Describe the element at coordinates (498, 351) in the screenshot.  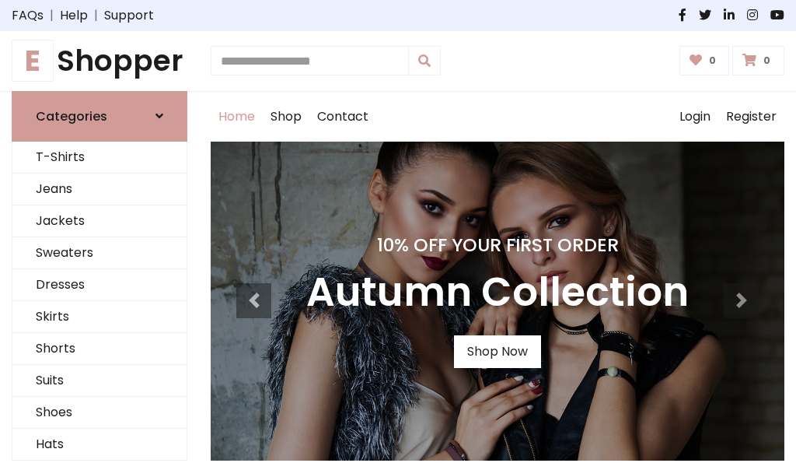
I see `a: Shop Now` at that location.